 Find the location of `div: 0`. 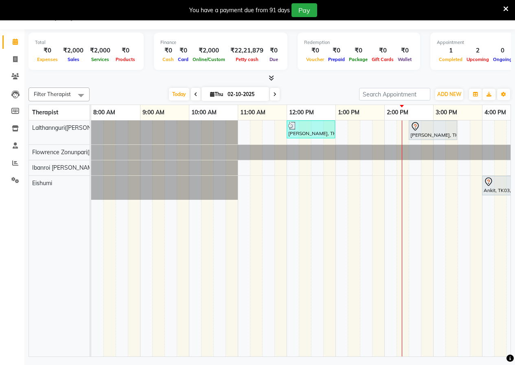

div: 0 is located at coordinates (502, 50).